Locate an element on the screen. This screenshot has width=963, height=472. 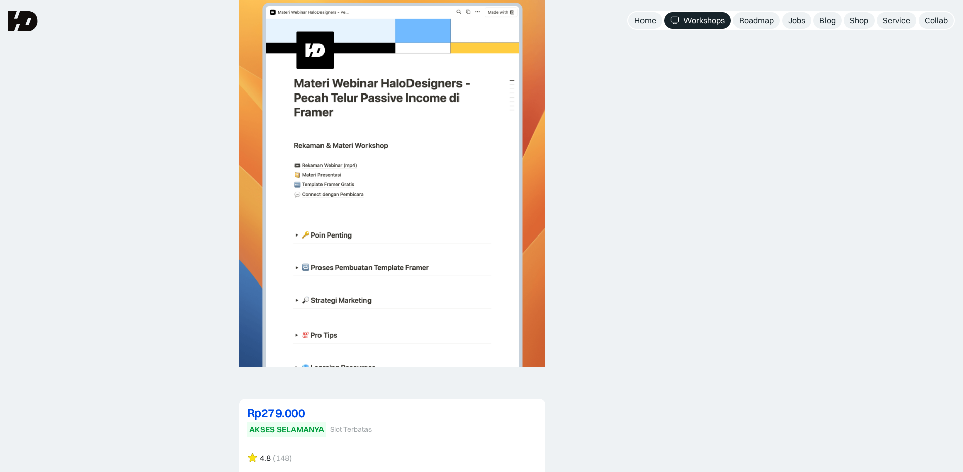
div: Slot Terbatas is located at coordinates (351, 429).